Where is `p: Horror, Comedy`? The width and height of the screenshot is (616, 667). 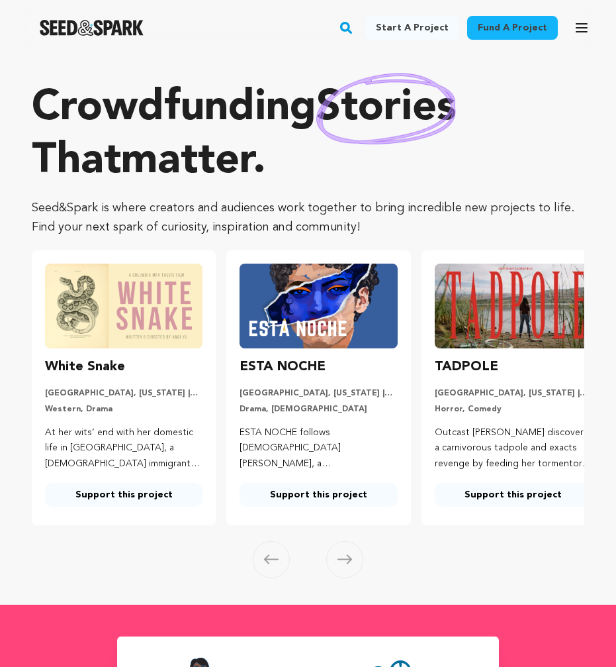
p: Horror, Comedy is located at coordinates (514, 409).